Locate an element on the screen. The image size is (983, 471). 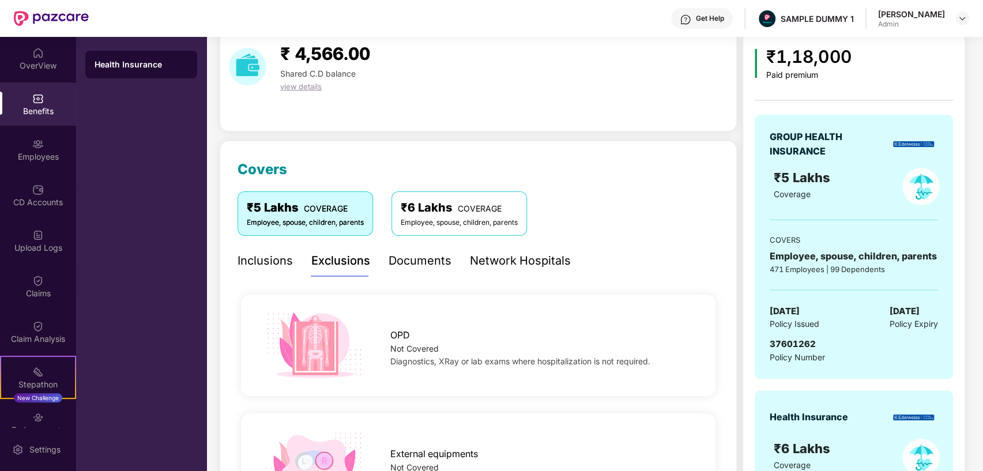
div: Paid premium is located at coordinates (808, 75).